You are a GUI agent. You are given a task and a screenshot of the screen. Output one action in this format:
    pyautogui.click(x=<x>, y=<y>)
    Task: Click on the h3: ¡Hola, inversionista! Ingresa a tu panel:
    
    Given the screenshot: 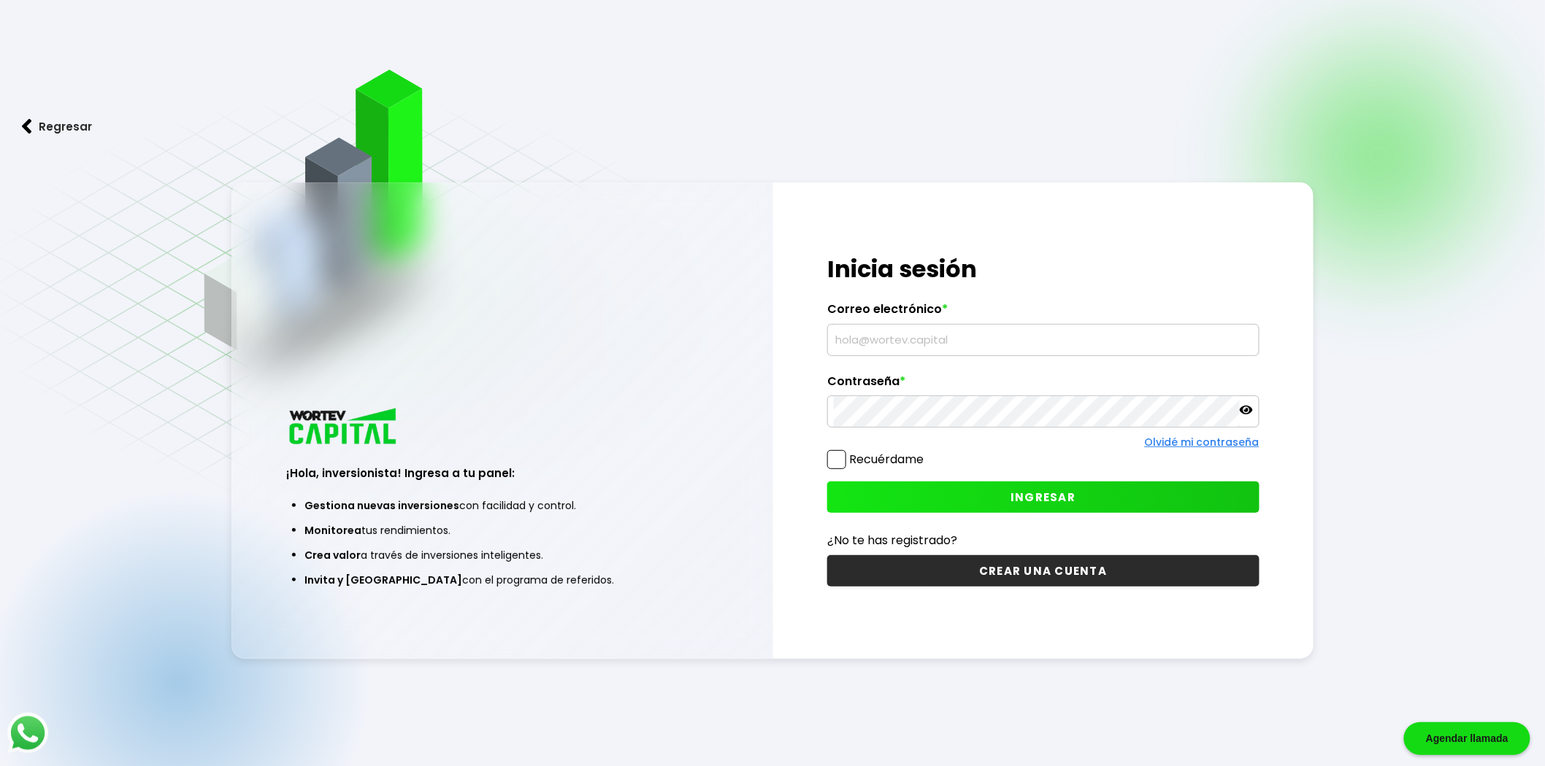 What is the action you would take?
    pyautogui.click(x=502, y=473)
    